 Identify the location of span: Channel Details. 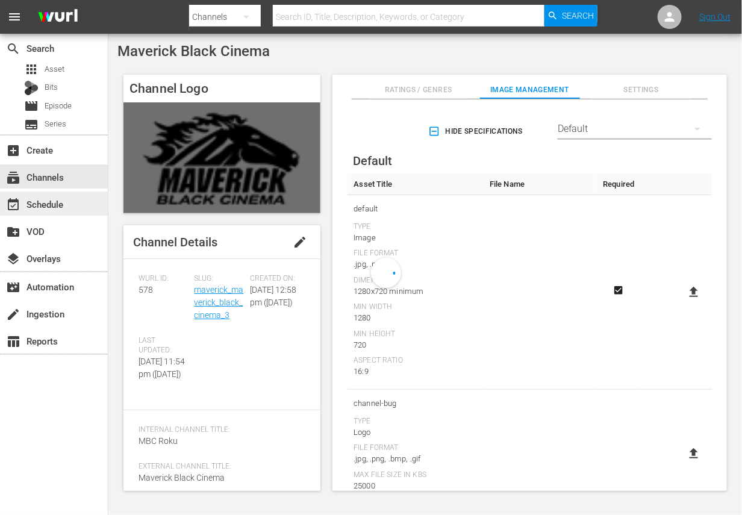
(175, 242).